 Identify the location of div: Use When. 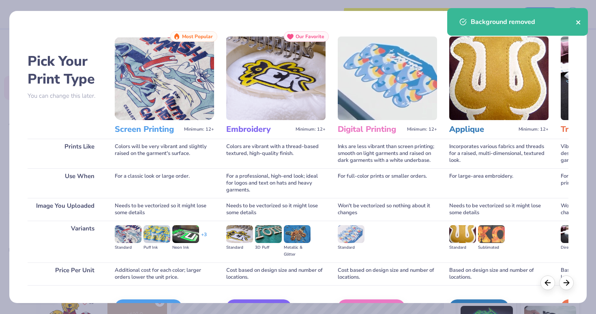
(65, 183).